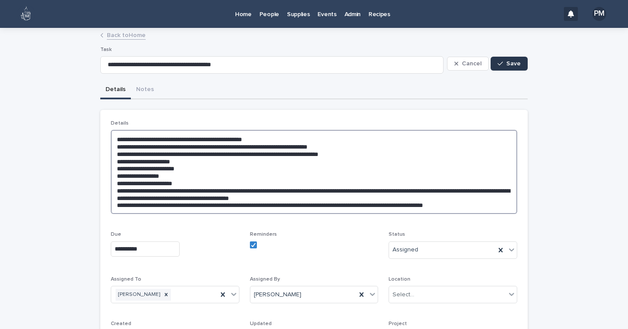 Image resolution: width=628 pixels, height=329 pixels. Describe the element at coordinates (264, 235) in the screenshot. I see `span: Reminders` at that location.